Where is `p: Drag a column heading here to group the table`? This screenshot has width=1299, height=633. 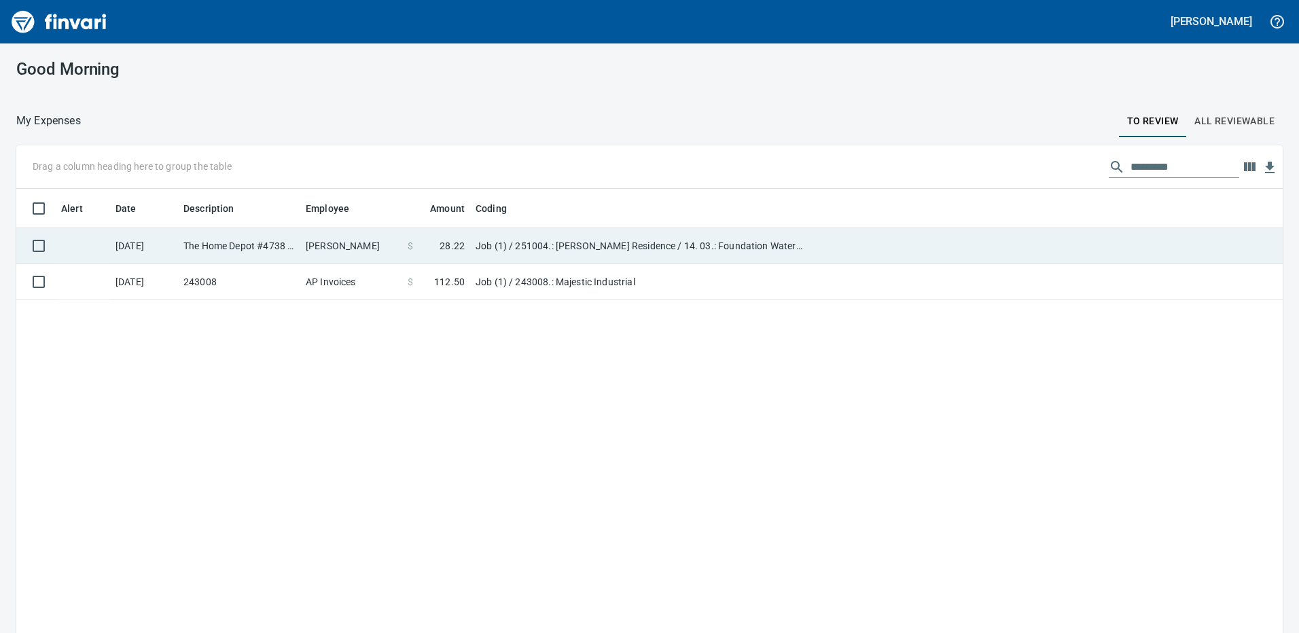
p: Drag a column heading here to group the table is located at coordinates (132, 167).